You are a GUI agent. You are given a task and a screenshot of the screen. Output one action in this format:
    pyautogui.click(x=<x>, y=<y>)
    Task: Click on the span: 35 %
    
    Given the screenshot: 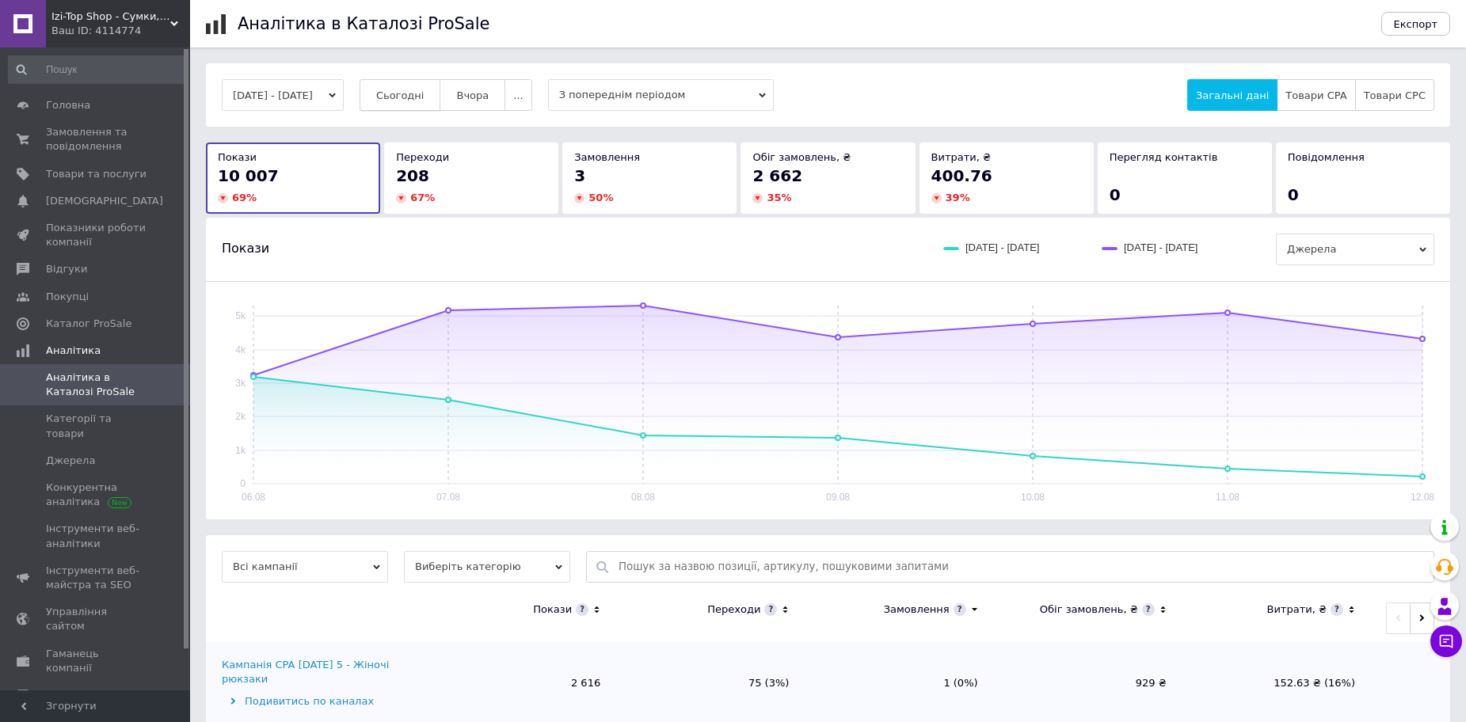 What is the action you would take?
    pyautogui.click(x=779, y=197)
    